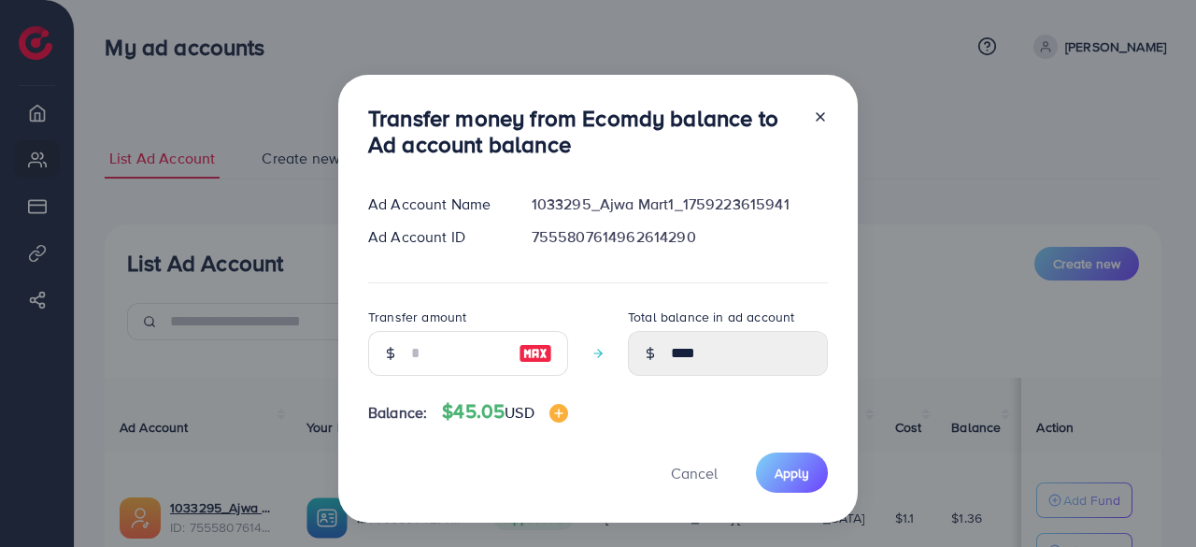 This screenshot has height=547, width=1196. What do you see at coordinates (679, 204) in the screenshot?
I see `div: 1033295_Ajwa Mart1_1759223615941` at bounding box center [679, 204].